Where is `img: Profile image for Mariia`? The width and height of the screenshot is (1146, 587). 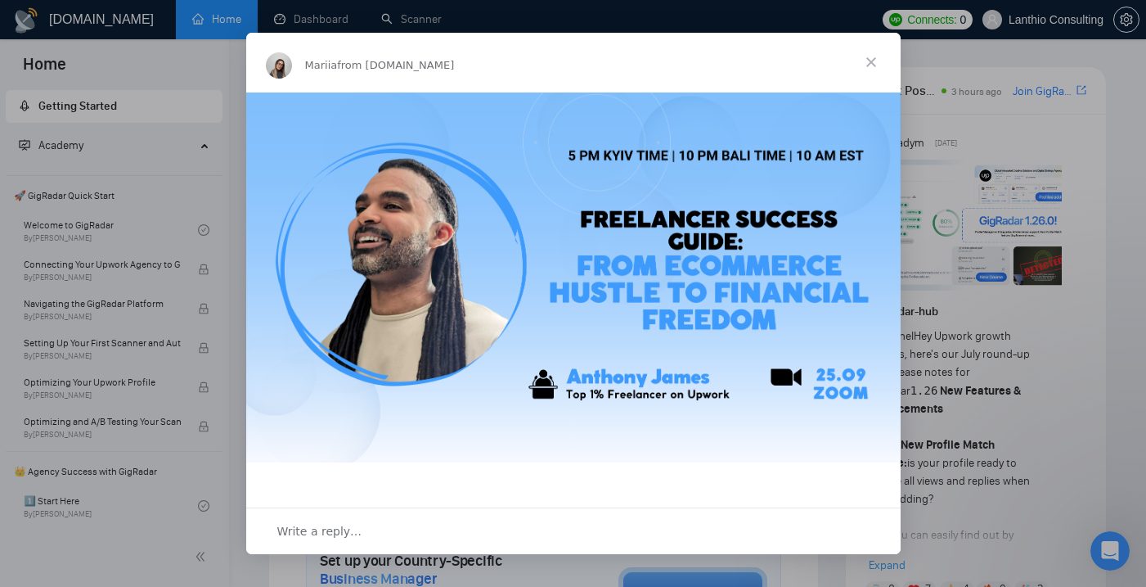 img: Profile image for Mariia is located at coordinates (279, 65).